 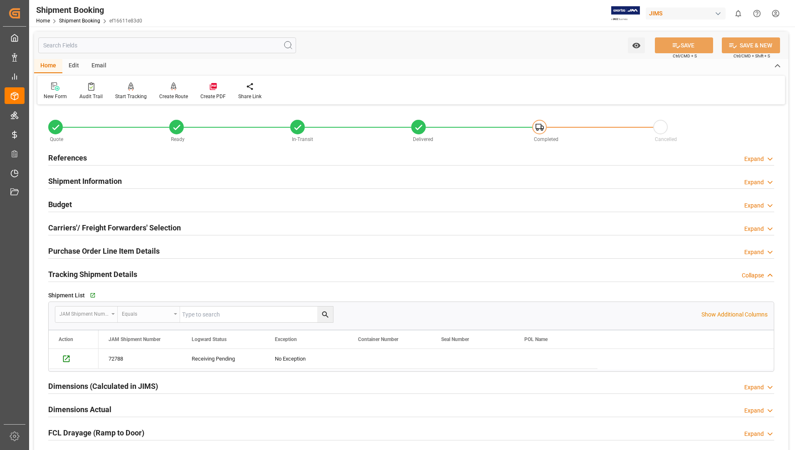 I want to click on span: Cancelled, so click(x=666, y=139).